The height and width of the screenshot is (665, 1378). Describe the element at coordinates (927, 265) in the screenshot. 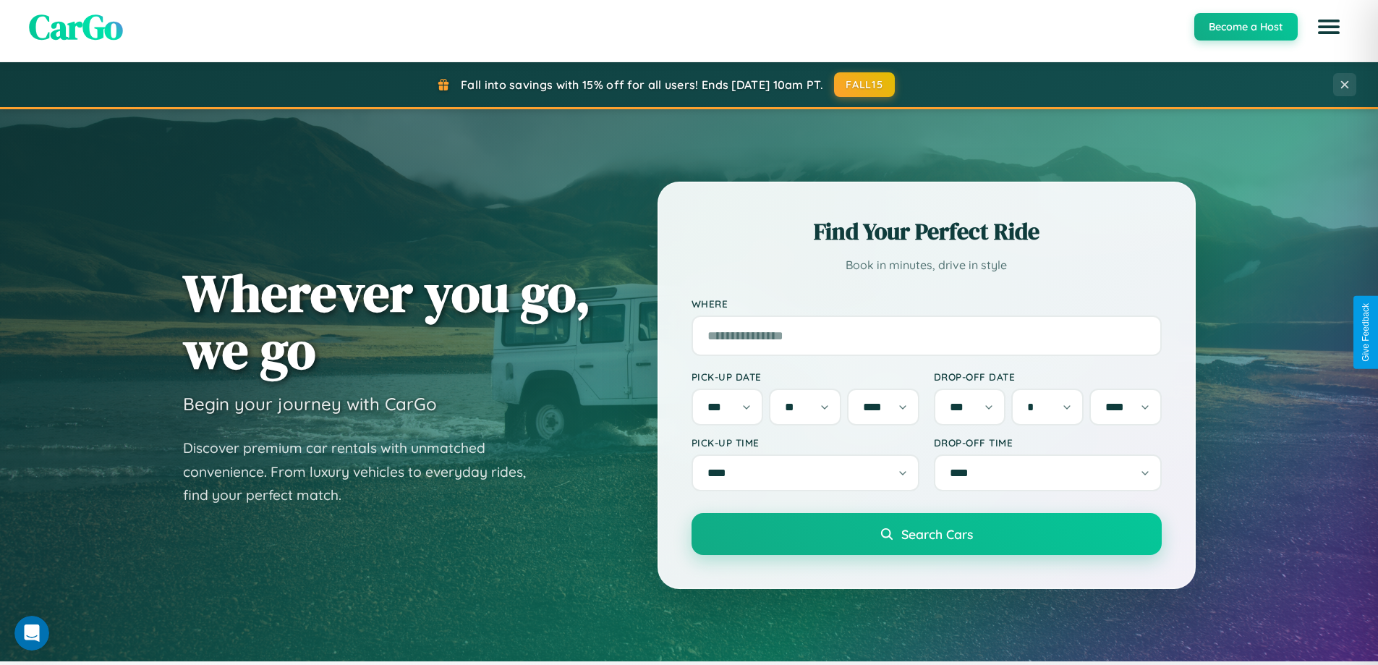

I see `p: Book in minutes, drive in style` at that location.